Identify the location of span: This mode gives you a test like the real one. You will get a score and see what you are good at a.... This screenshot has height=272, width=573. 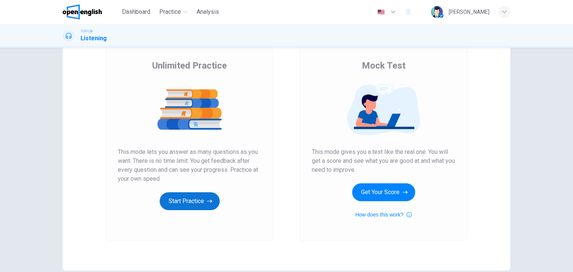
(383, 161).